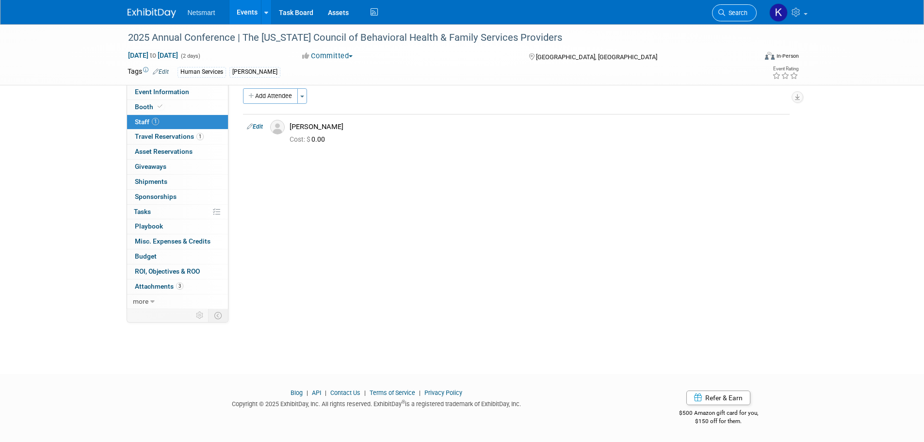 This screenshot has height=442, width=924. Describe the element at coordinates (178, 182) in the screenshot. I see `a: Shipments` at that location.